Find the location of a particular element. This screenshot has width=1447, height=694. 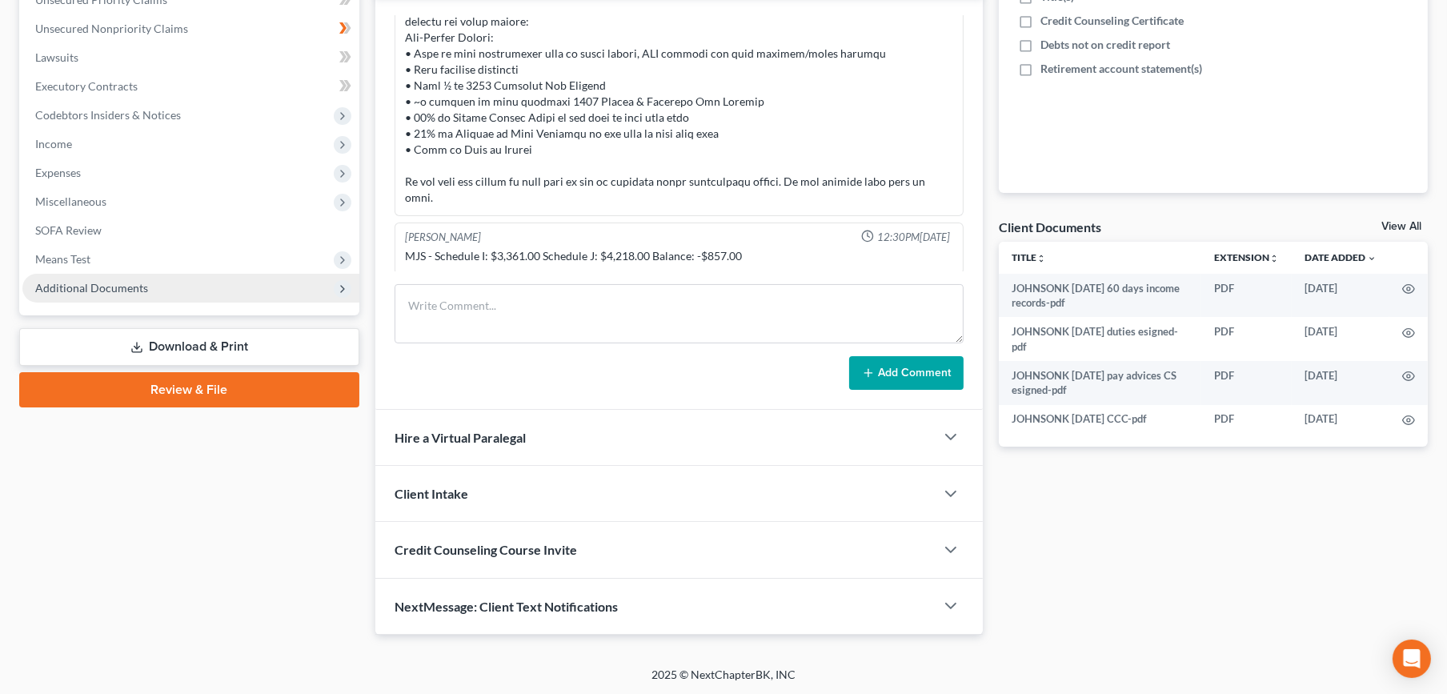

span: Income is located at coordinates (54, 143).